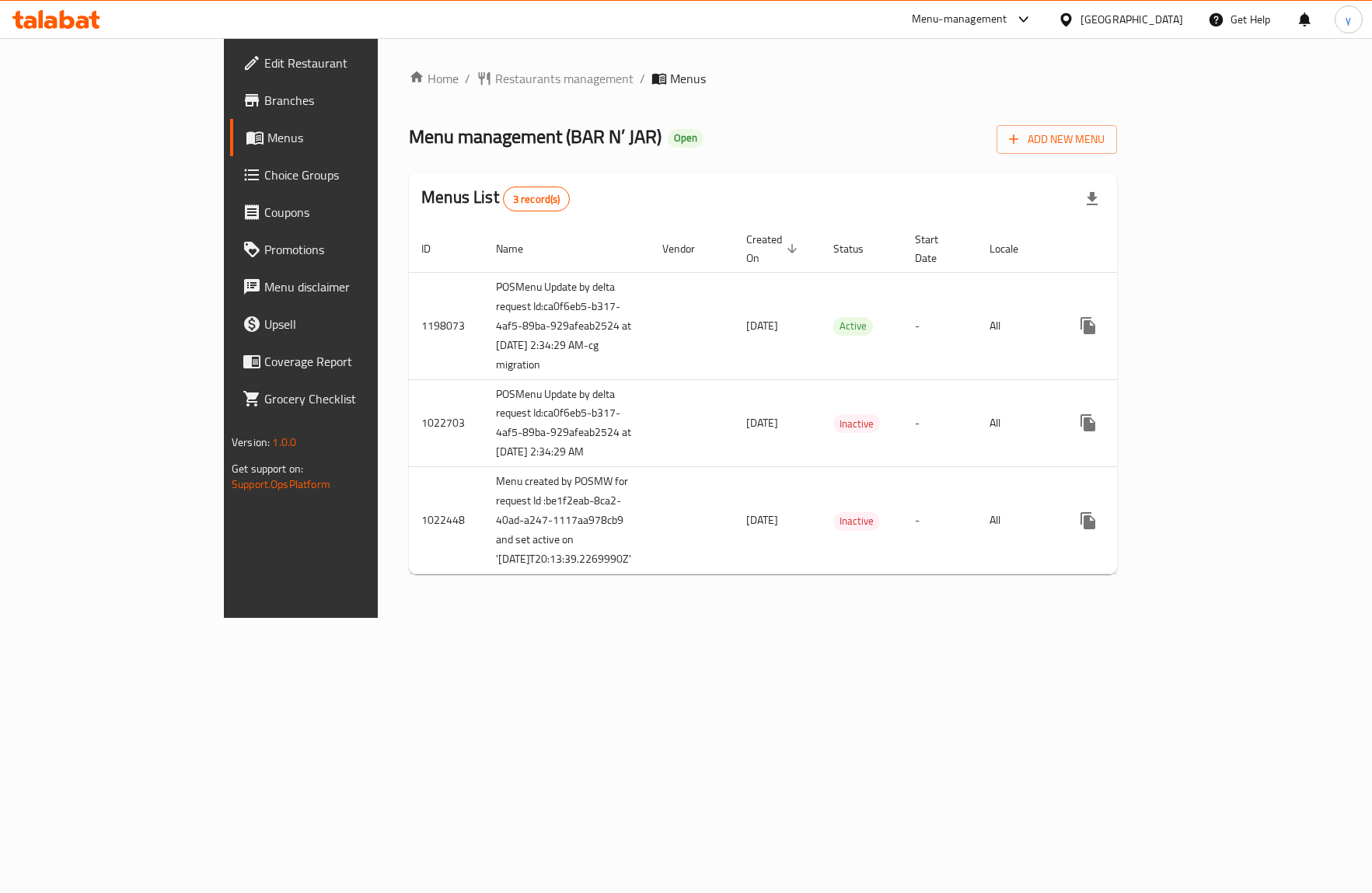 The width and height of the screenshot is (1372, 893). Describe the element at coordinates (342, 287) in the screenshot. I see `a: Menu disclaimer` at that location.